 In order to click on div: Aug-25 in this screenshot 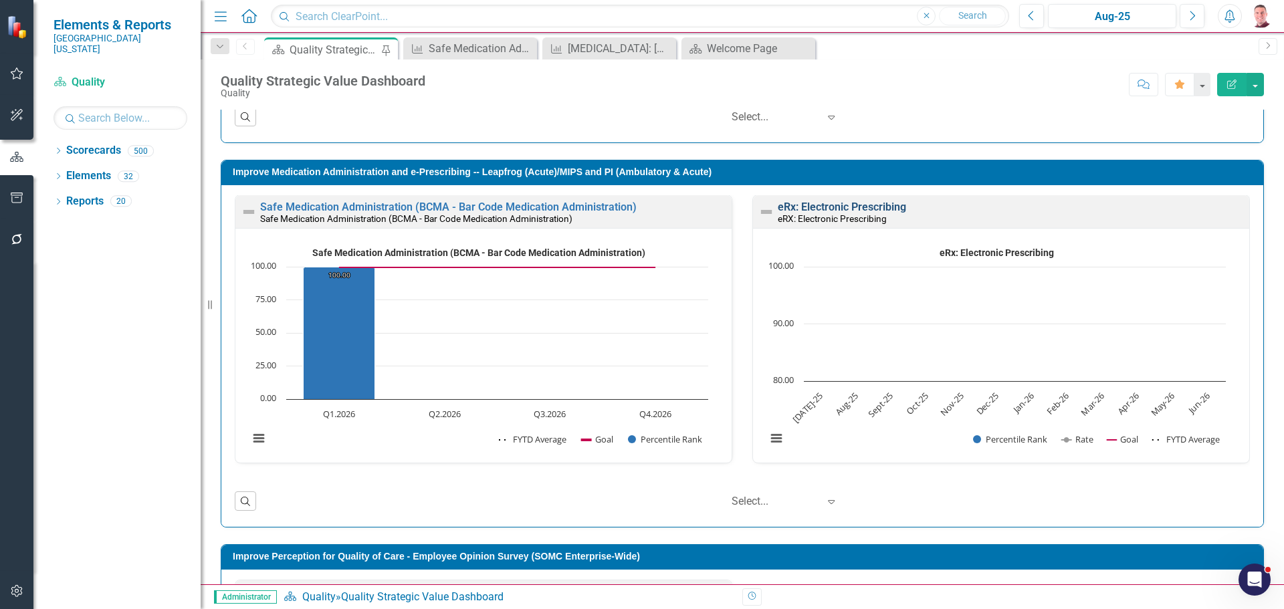, I will do `click(1112, 17)`.